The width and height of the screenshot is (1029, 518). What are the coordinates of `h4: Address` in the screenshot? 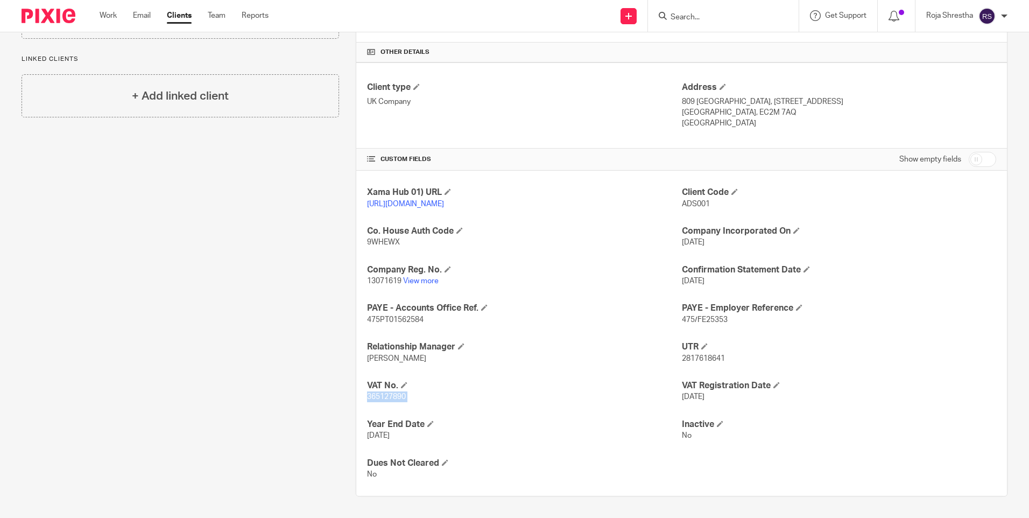 It's located at (839, 87).